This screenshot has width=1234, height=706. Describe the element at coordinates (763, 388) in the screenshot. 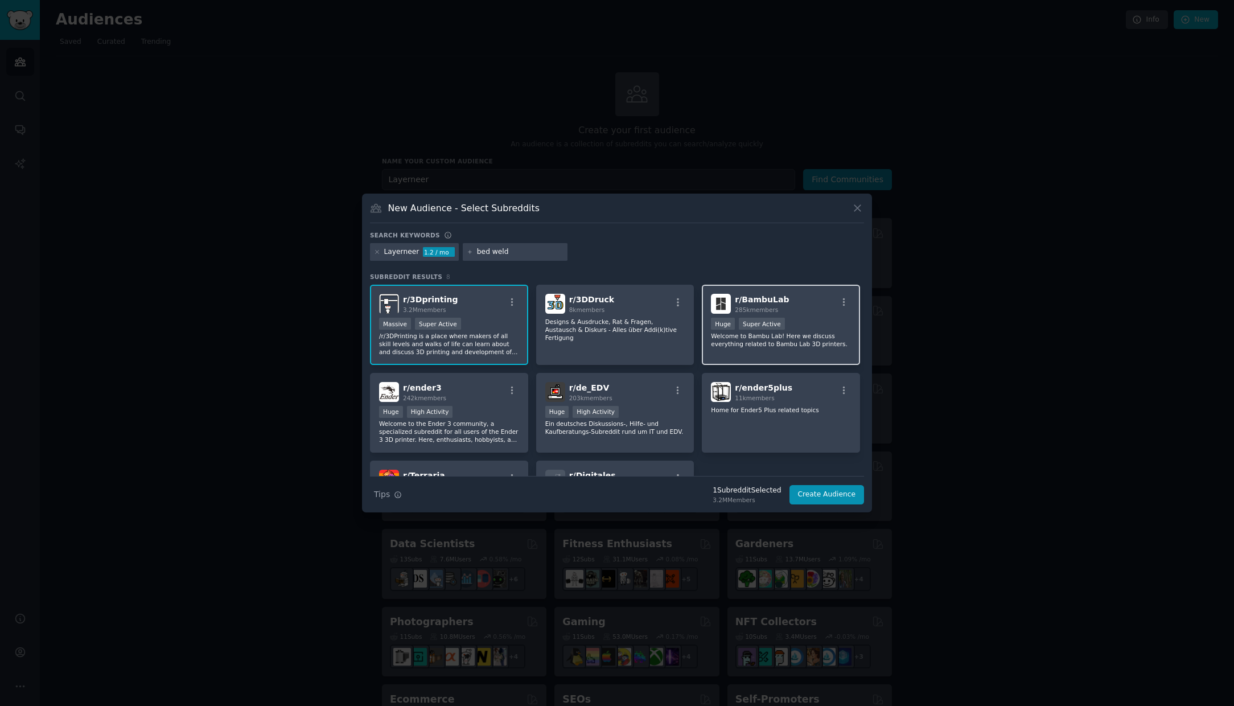

I see `span: r/ ender5plus` at that location.